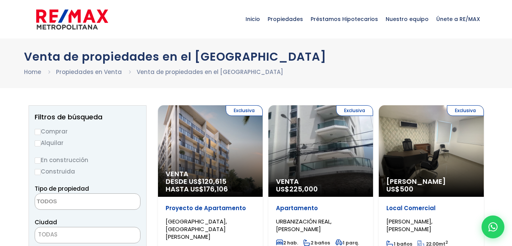 This screenshot has height=246, width=512. I want to click on img: remax-metropolitana-logo, so click(72, 19).